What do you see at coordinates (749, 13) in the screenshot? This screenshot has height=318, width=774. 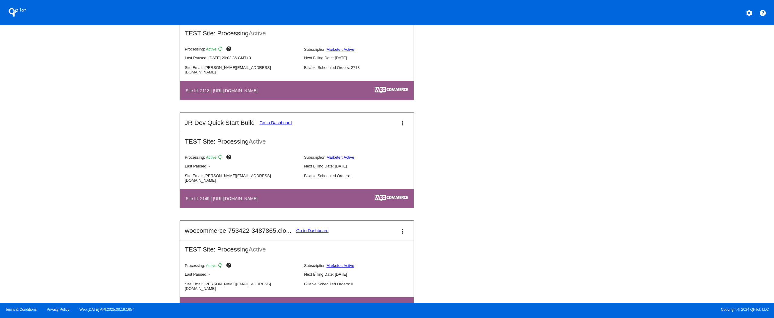 I see `mat-icon: settings` at bounding box center [749, 13].